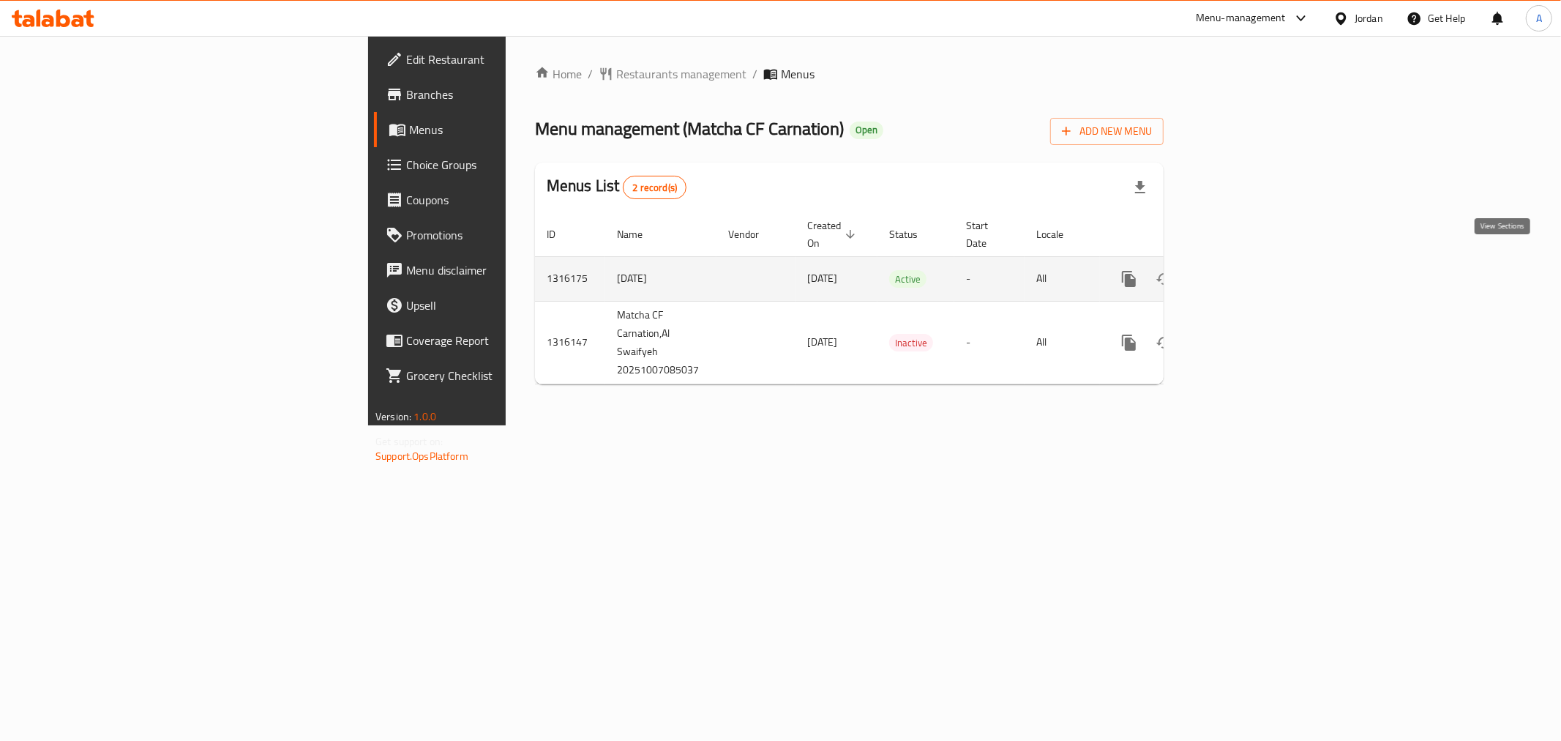 This screenshot has width=1561, height=741. I want to click on span: Branches, so click(512, 94).